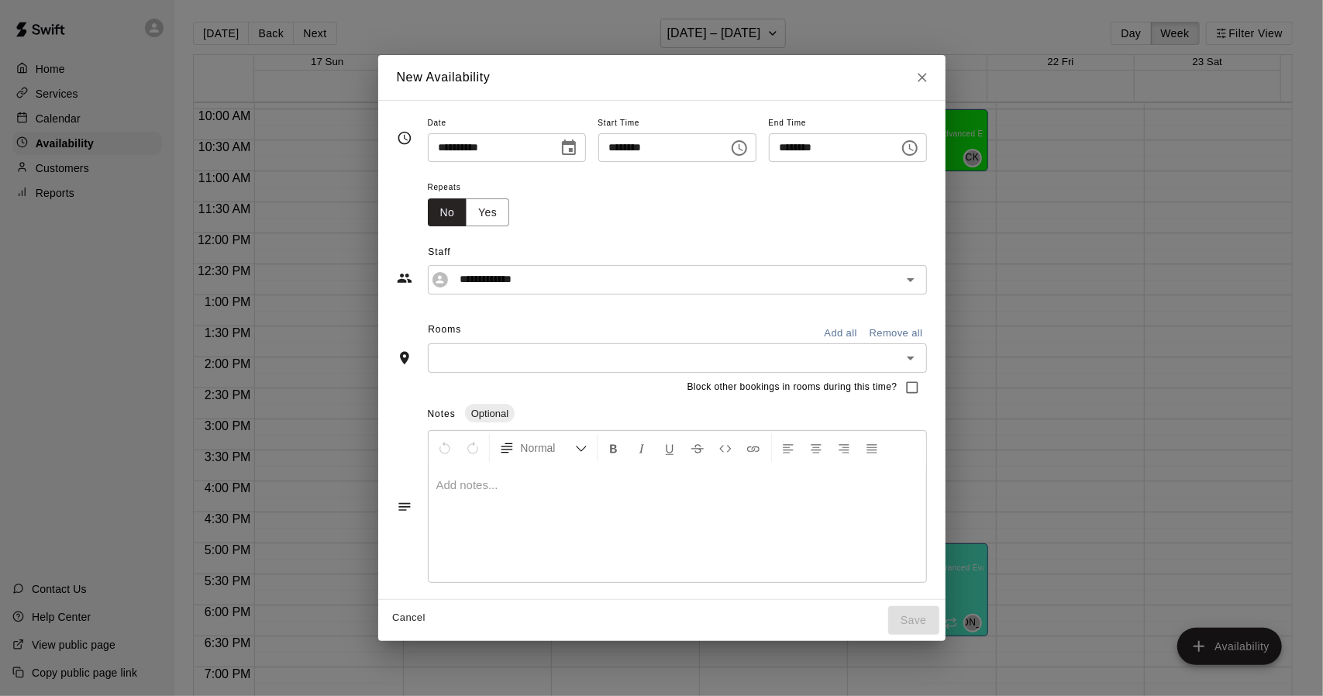  Describe the element at coordinates (841, 333) in the screenshot. I see `button: Add all` at that location.